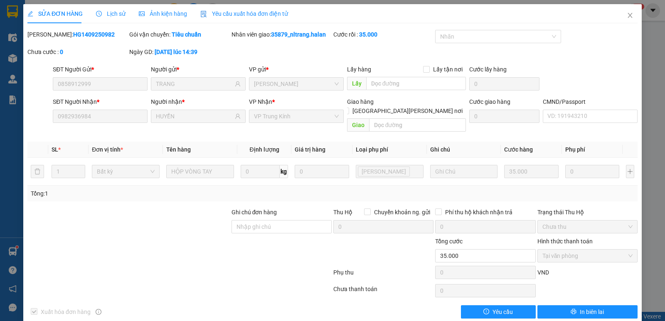 Image resolution: width=665 pixels, height=321 pixels. What do you see at coordinates (368, 34) in the screenshot?
I see `b: 35.000` at bounding box center [368, 34].